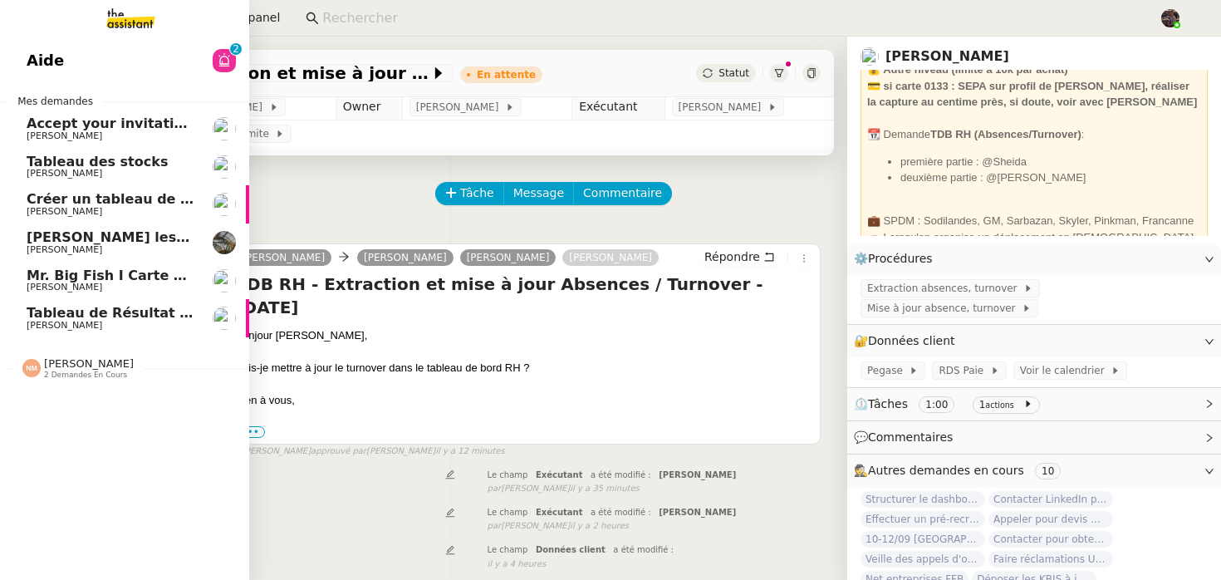 This screenshot has width=1221, height=580. I want to click on span: Contacter LinkedIn pour 'open to work', so click(1051, 499).